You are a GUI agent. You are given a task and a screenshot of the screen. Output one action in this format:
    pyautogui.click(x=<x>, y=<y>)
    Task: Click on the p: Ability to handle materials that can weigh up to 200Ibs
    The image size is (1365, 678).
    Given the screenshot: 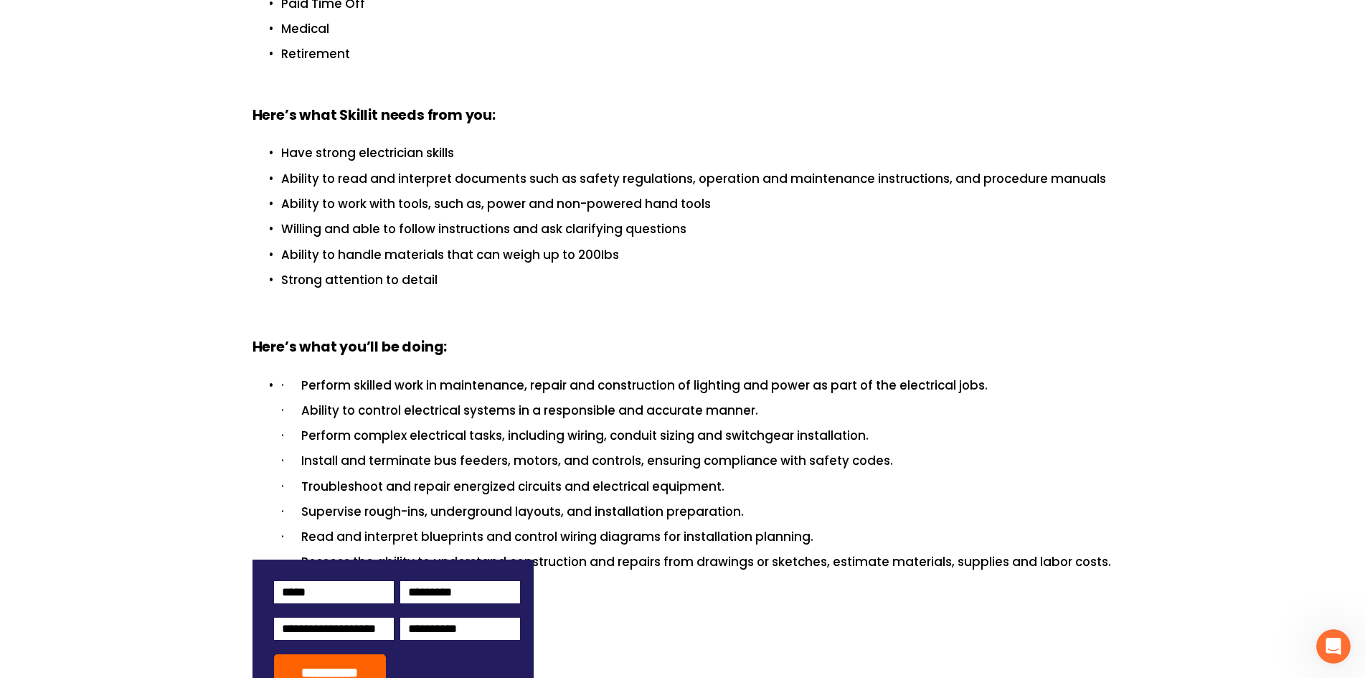 What is the action you would take?
    pyautogui.click(x=697, y=255)
    